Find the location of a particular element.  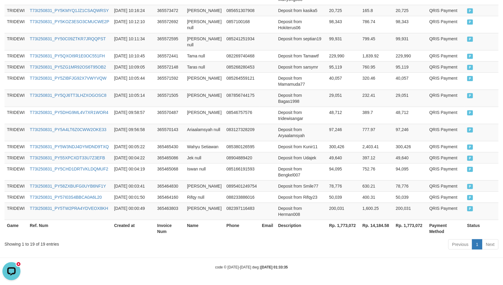

td: 630.21 is located at coordinates (377, 186).